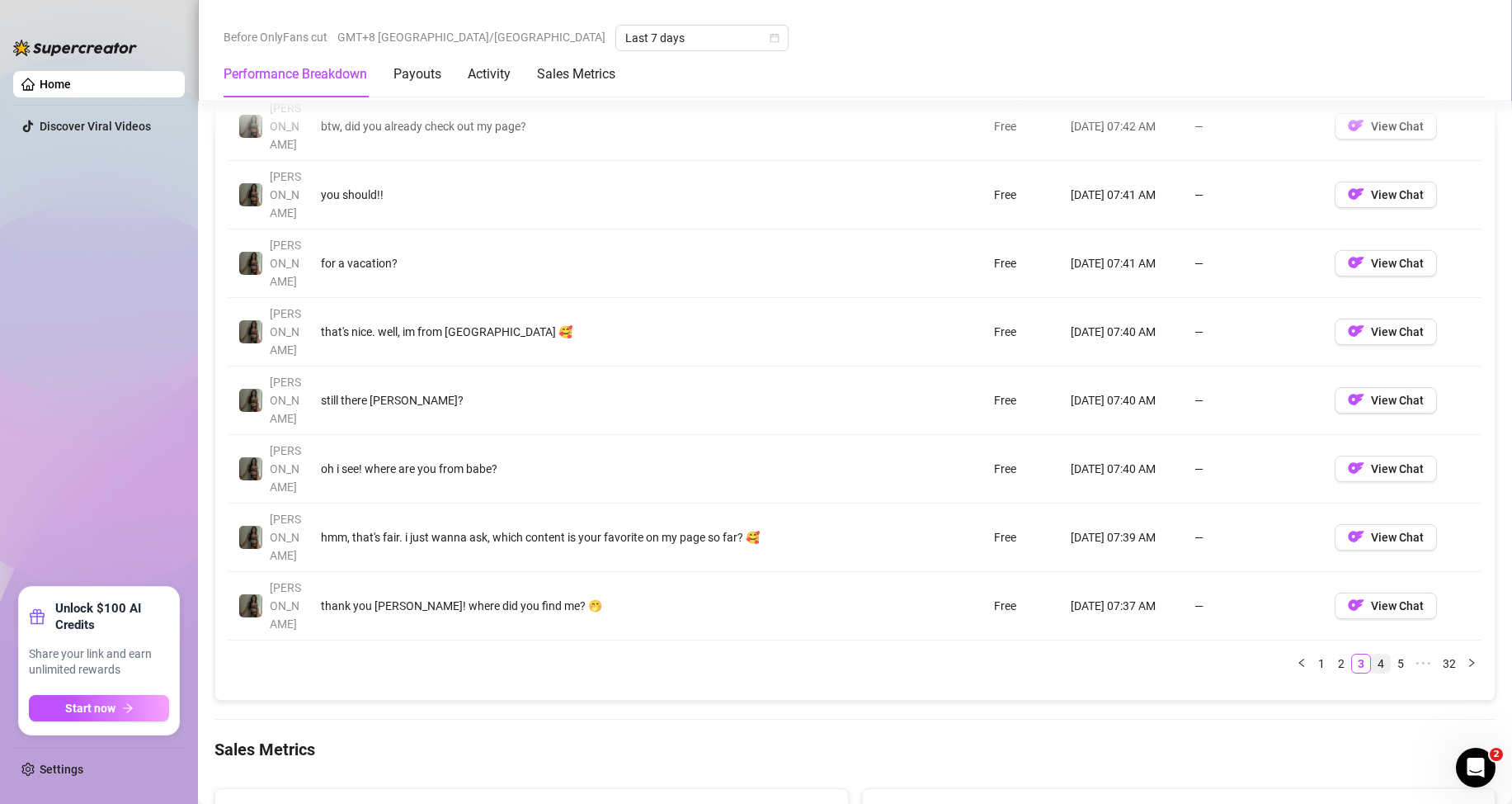 The image size is (1512, 804). I want to click on li: Next Page, so click(1472, 663).